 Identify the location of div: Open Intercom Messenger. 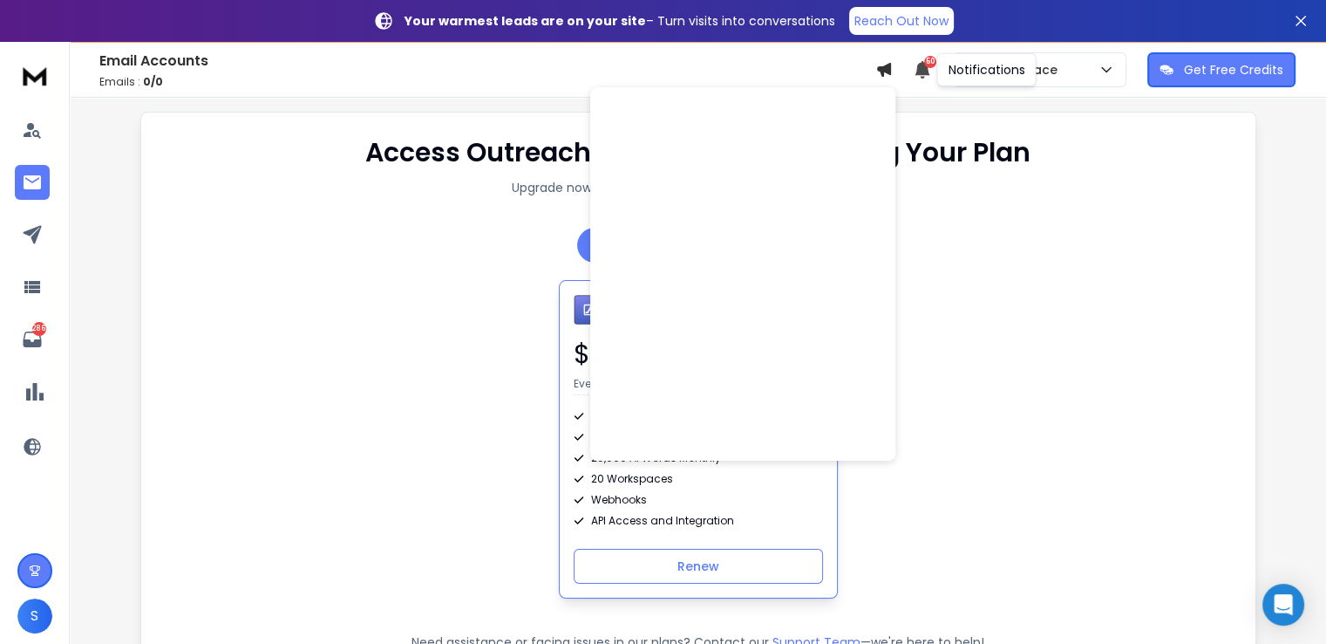
(1284, 604).